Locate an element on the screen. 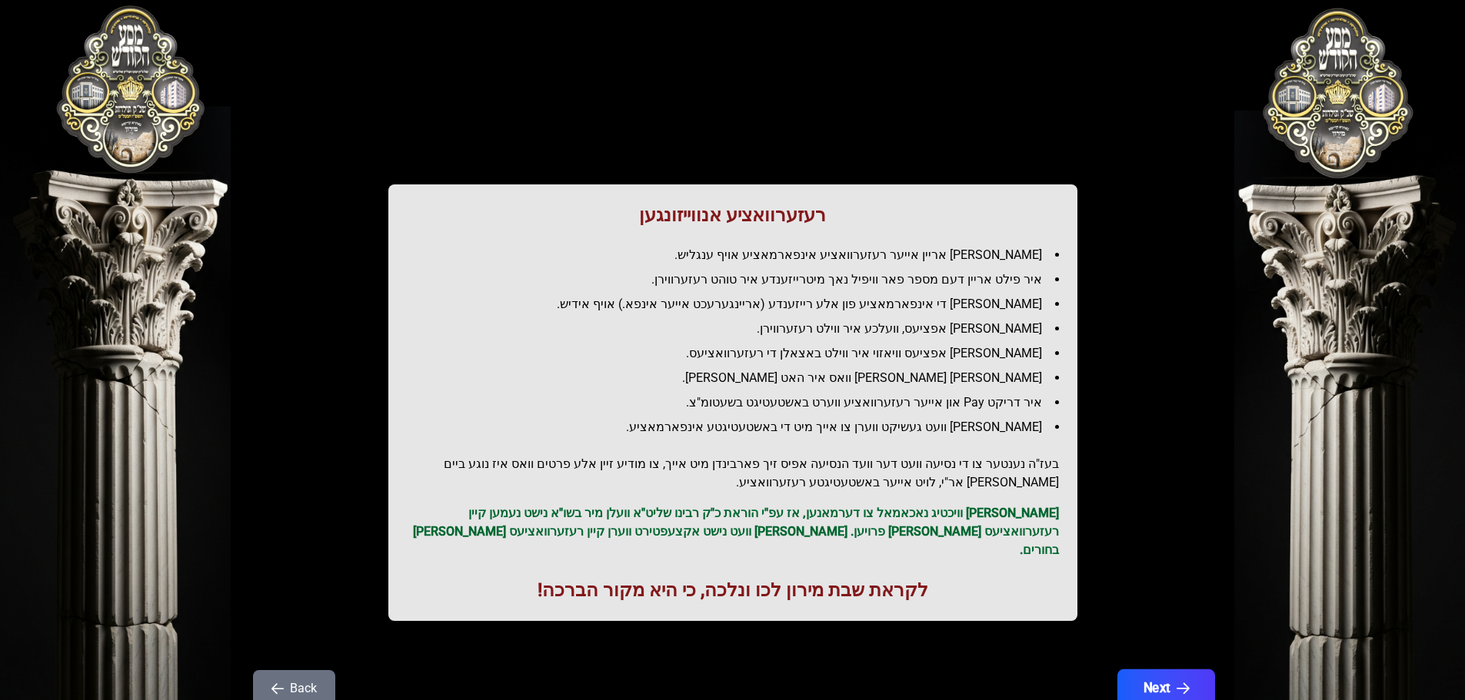 The height and width of the screenshot is (700, 1465). li: איר דריקט Pay און אייער רעזערוואציע ווערט באשטעטיגט בשעטומ"צ. is located at coordinates (739, 403).